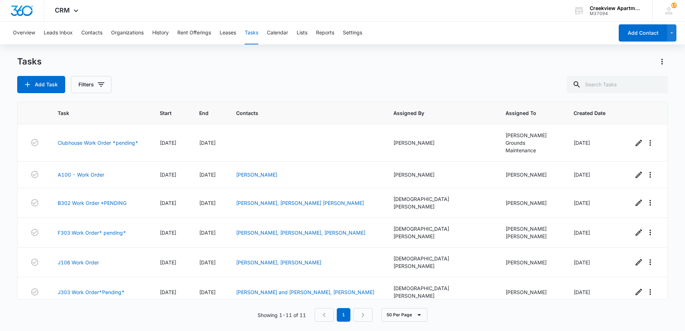 Image resolution: width=685 pixels, height=331 pixels. I want to click on button: 50 Per Page, so click(404, 315).